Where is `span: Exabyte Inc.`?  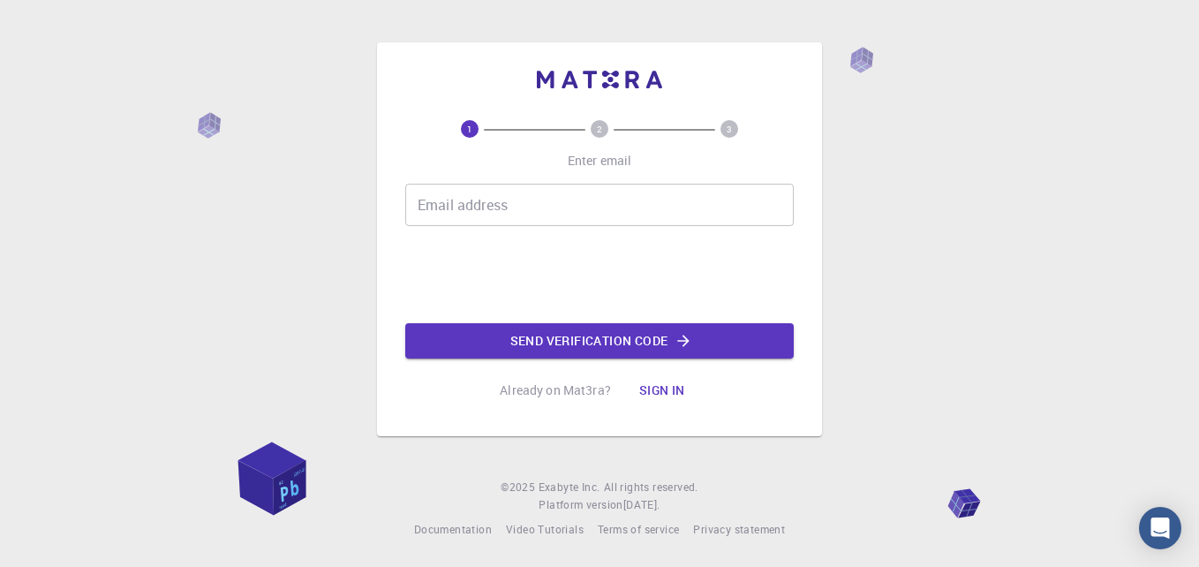 span: Exabyte Inc. is located at coordinates (570, 487).